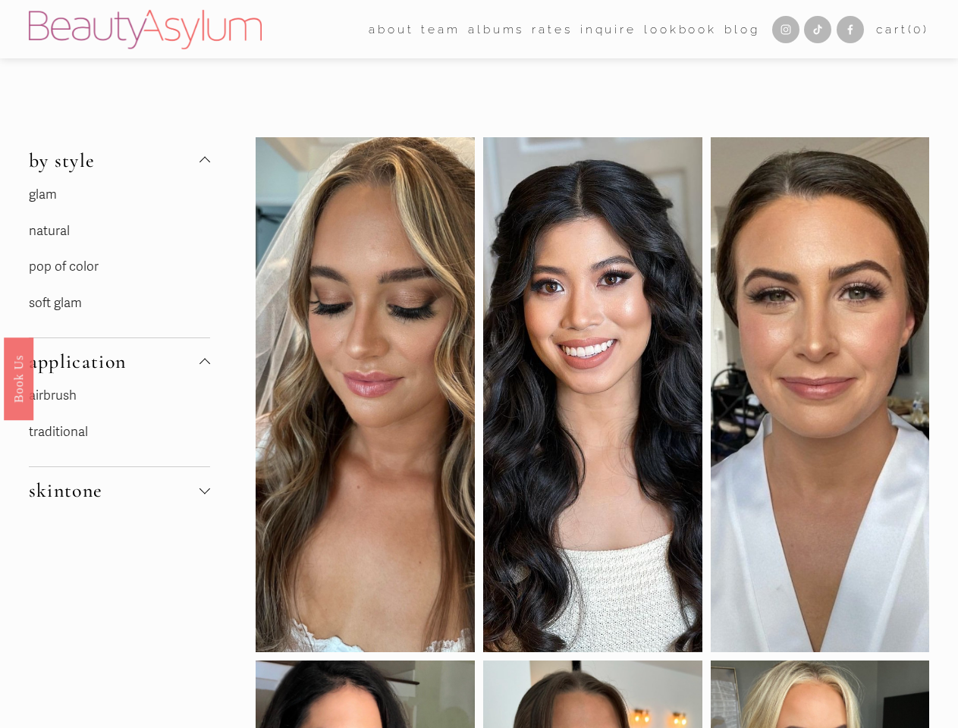 Image resolution: width=958 pixels, height=728 pixels. What do you see at coordinates (114, 490) in the screenshot?
I see `span: skintone` at bounding box center [114, 490].